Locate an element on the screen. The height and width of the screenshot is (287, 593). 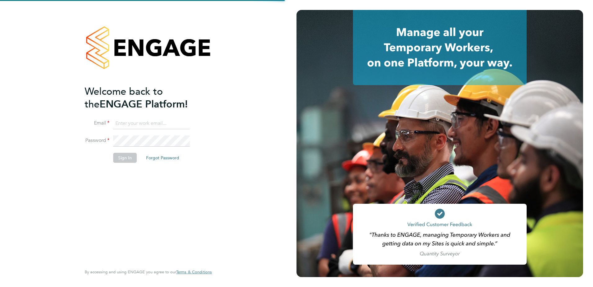
label: Password is located at coordinates (97, 140).